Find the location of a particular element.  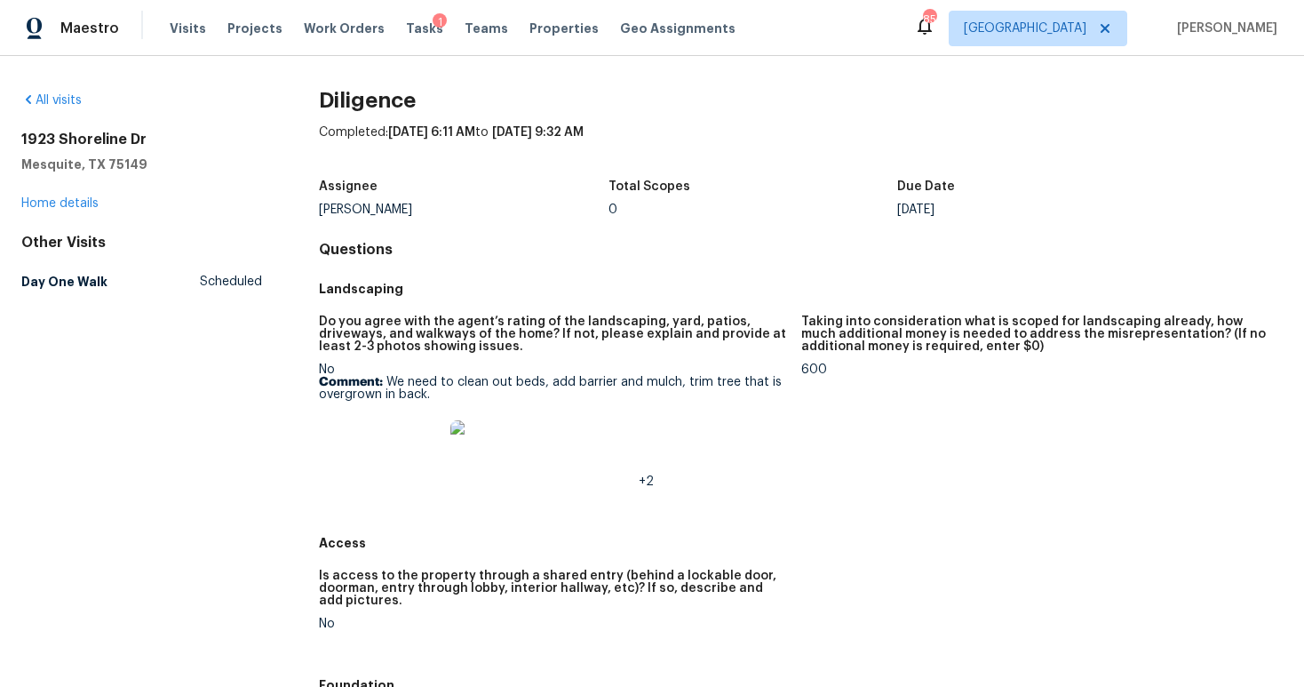

b: Comment: is located at coordinates (351, 382).